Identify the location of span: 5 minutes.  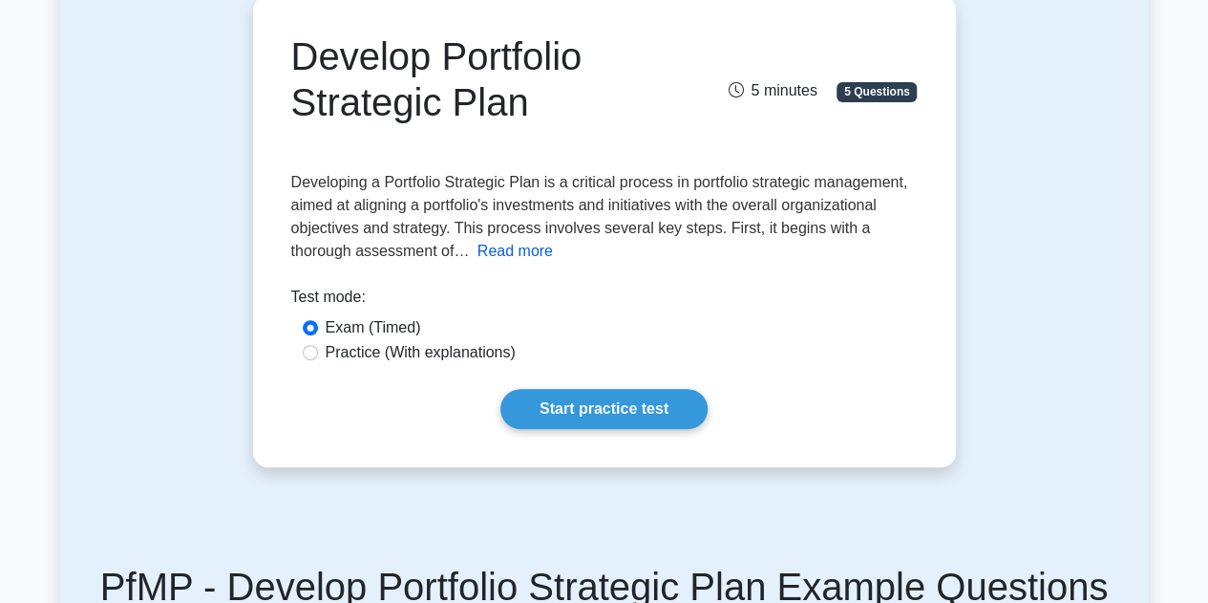
(772, 90).